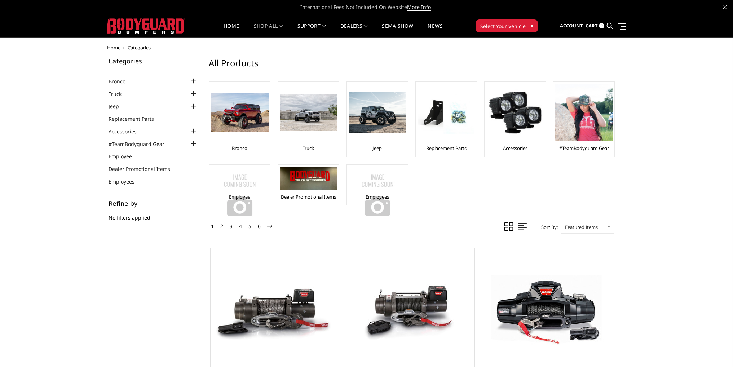 This screenshot has height=367, width=733. Describe the element at coordinates (571, 26) in the screenshot. I see `a: Account` at that location.